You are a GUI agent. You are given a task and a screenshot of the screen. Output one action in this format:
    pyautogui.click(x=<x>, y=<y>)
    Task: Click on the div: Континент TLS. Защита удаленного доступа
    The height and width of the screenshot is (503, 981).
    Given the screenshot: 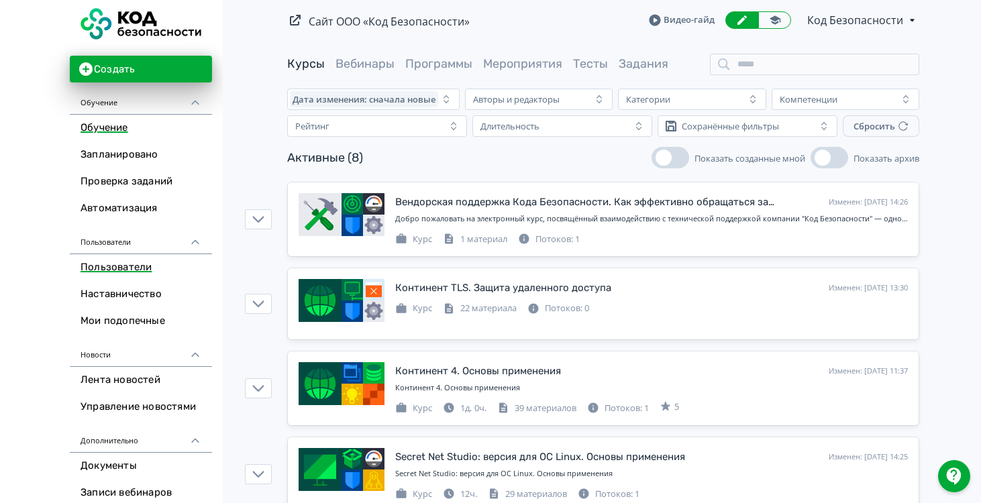 What is the action you would take?
    pyautogui.click(x=503, y=288)
    